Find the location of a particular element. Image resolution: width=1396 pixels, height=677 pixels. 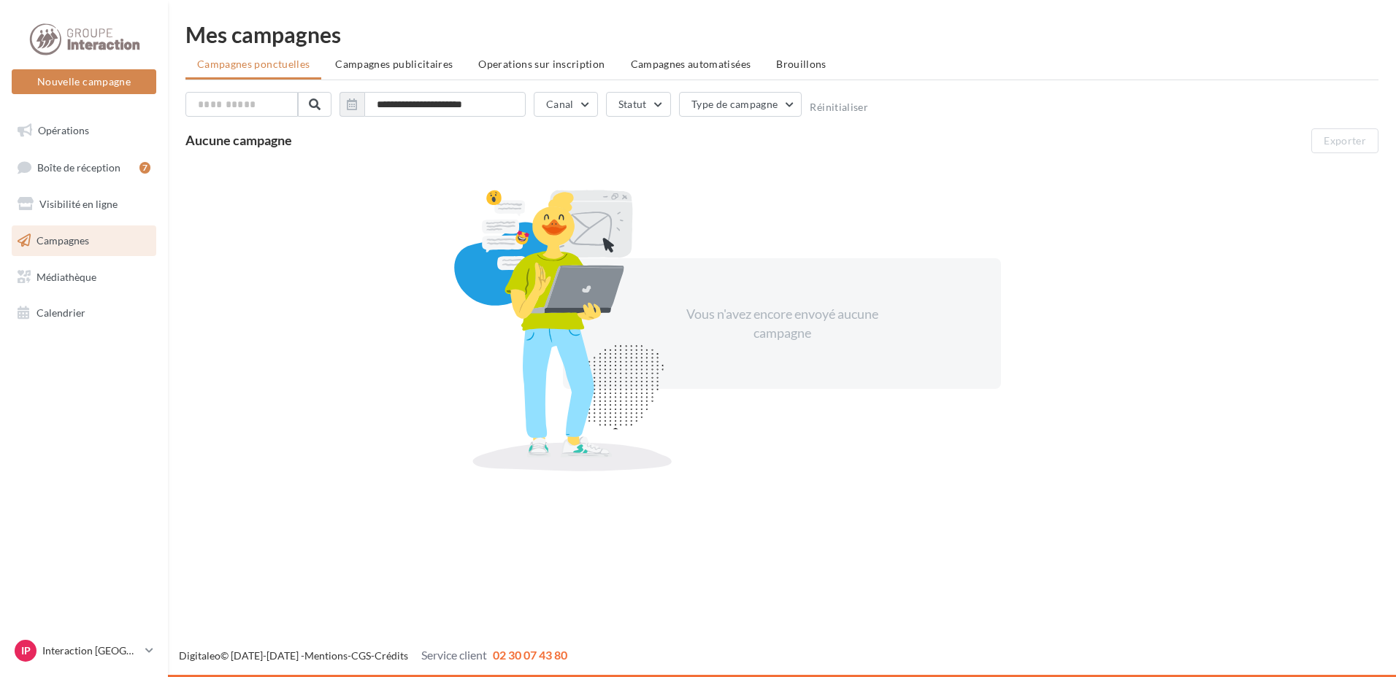

a: Campagnes is located at coordinates (84, 241).